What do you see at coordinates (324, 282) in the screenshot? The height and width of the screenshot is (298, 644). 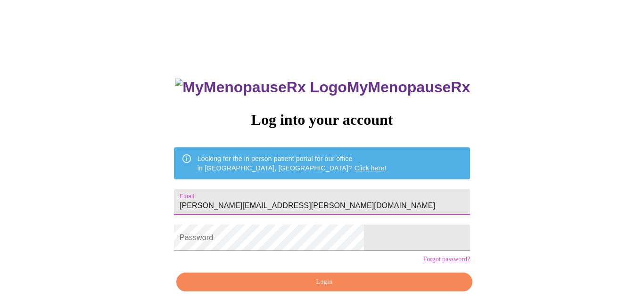 I see `button: Login` at bounding box center [324, 282].